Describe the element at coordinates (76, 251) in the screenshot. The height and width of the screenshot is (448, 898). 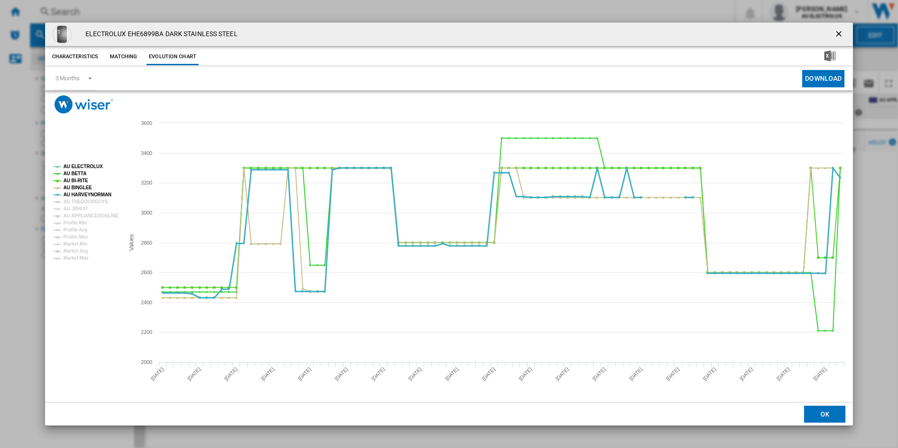
I see `tspan: Market Avg` at that location.